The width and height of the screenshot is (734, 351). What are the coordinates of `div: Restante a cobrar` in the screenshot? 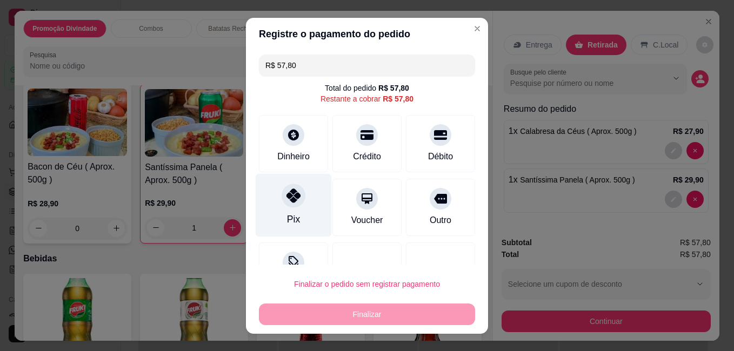 It's located at (367, 99).